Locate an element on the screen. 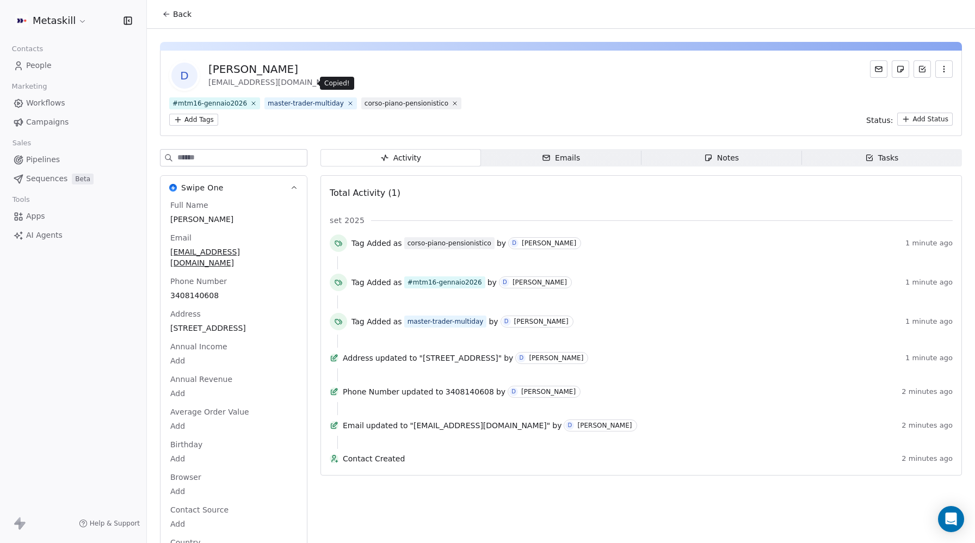  span: Annual Revenue is located at coordinates (201, 379).